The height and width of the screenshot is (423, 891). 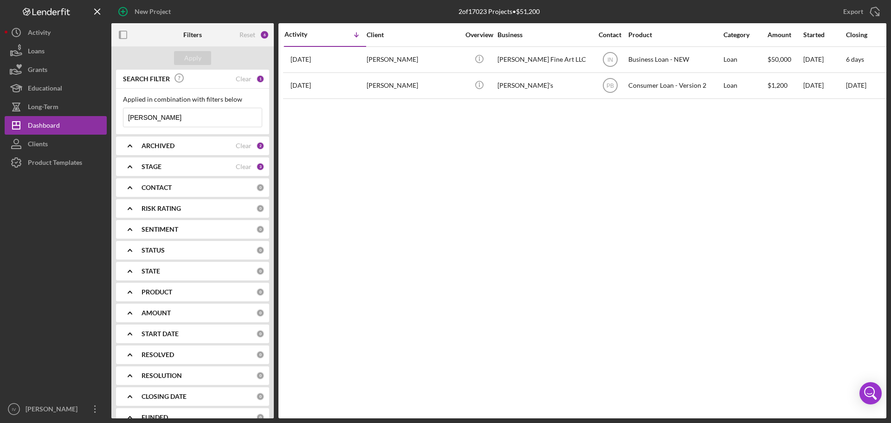 I want to click on button: New Project, so click(x=146, y=12).